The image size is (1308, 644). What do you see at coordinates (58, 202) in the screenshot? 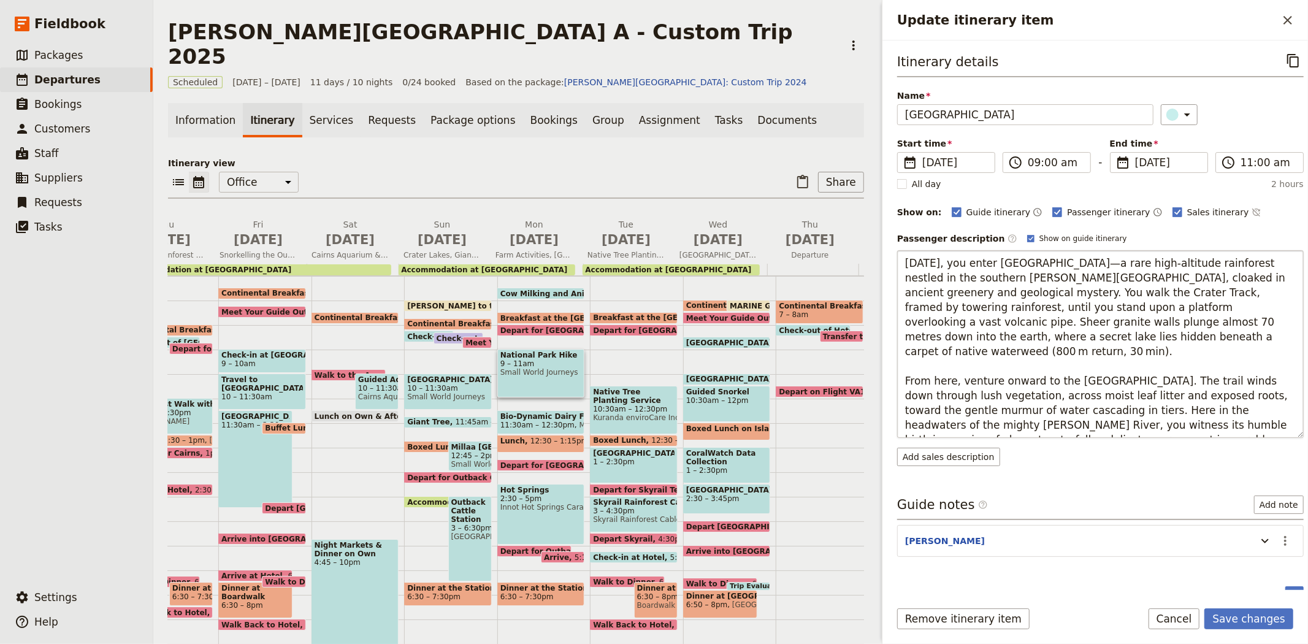
I see `span: Requests` at bounding box center [58, 202].